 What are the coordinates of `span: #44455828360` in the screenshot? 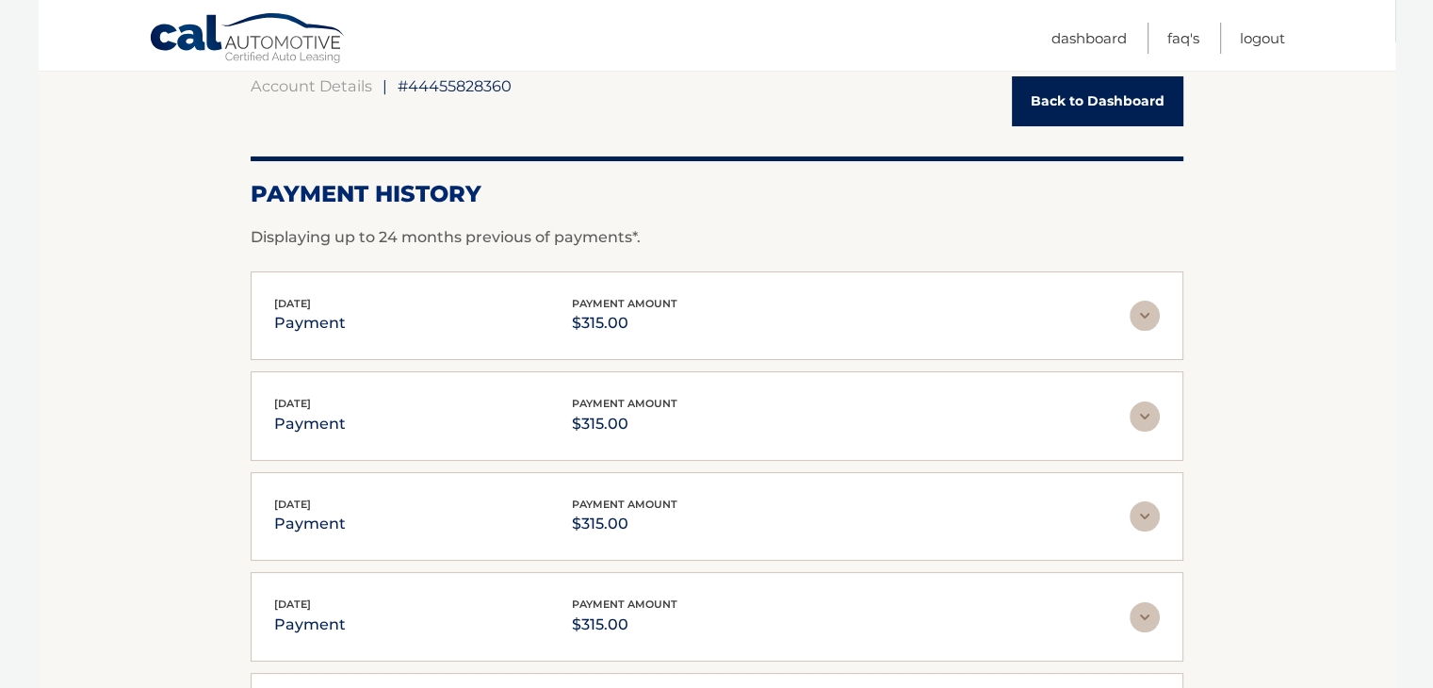 It's located at (454, 86).